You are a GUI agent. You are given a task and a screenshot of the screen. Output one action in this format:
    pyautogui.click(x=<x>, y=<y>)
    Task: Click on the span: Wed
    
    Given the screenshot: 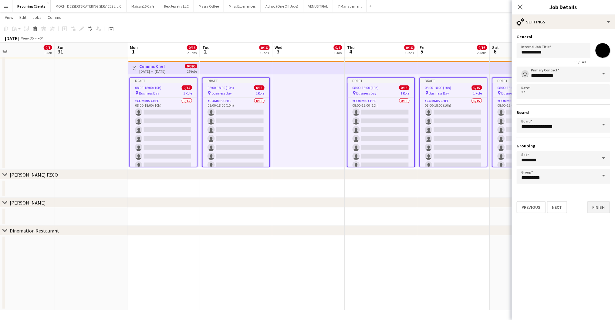 What is the action you would take?
    pyautogui.click(x=279, y=47)
    